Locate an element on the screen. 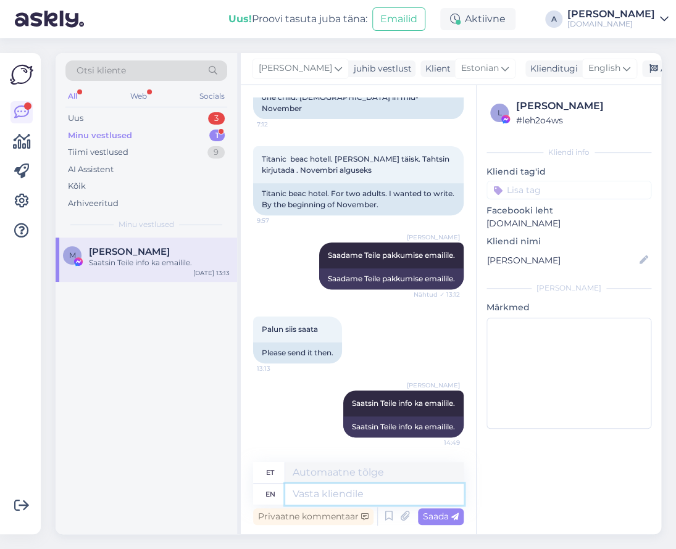 This screenshot has height=549, width=676. div: et is located at coordinates (270, 473).